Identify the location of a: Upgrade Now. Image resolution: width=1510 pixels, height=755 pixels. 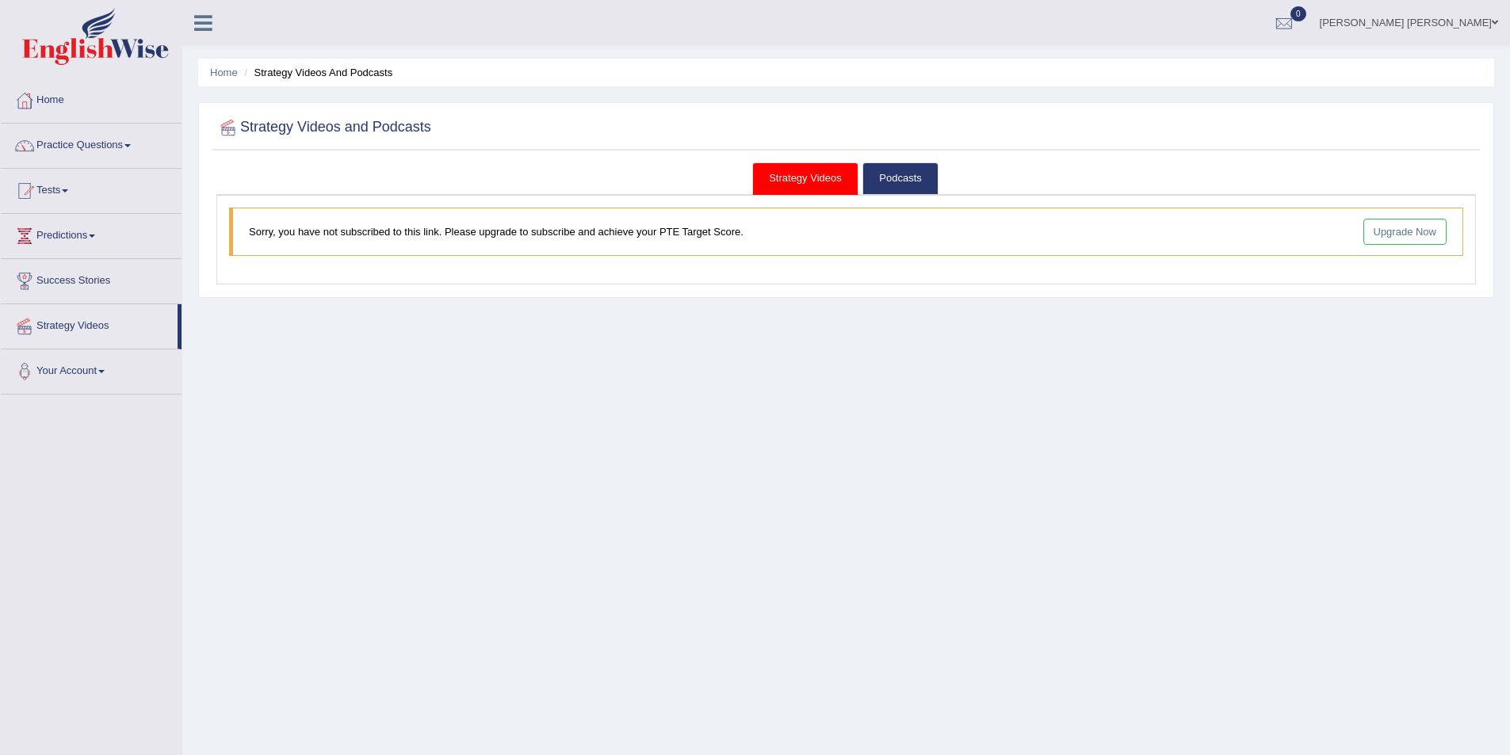
(1405, 231).